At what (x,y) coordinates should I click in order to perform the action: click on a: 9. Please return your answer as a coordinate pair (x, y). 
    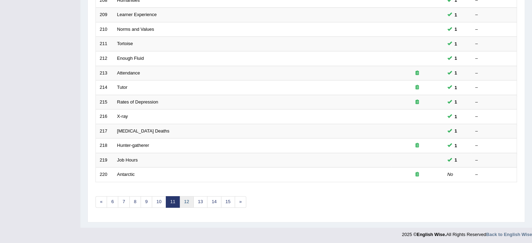
    Looking at the image, I should click on (146, 202).